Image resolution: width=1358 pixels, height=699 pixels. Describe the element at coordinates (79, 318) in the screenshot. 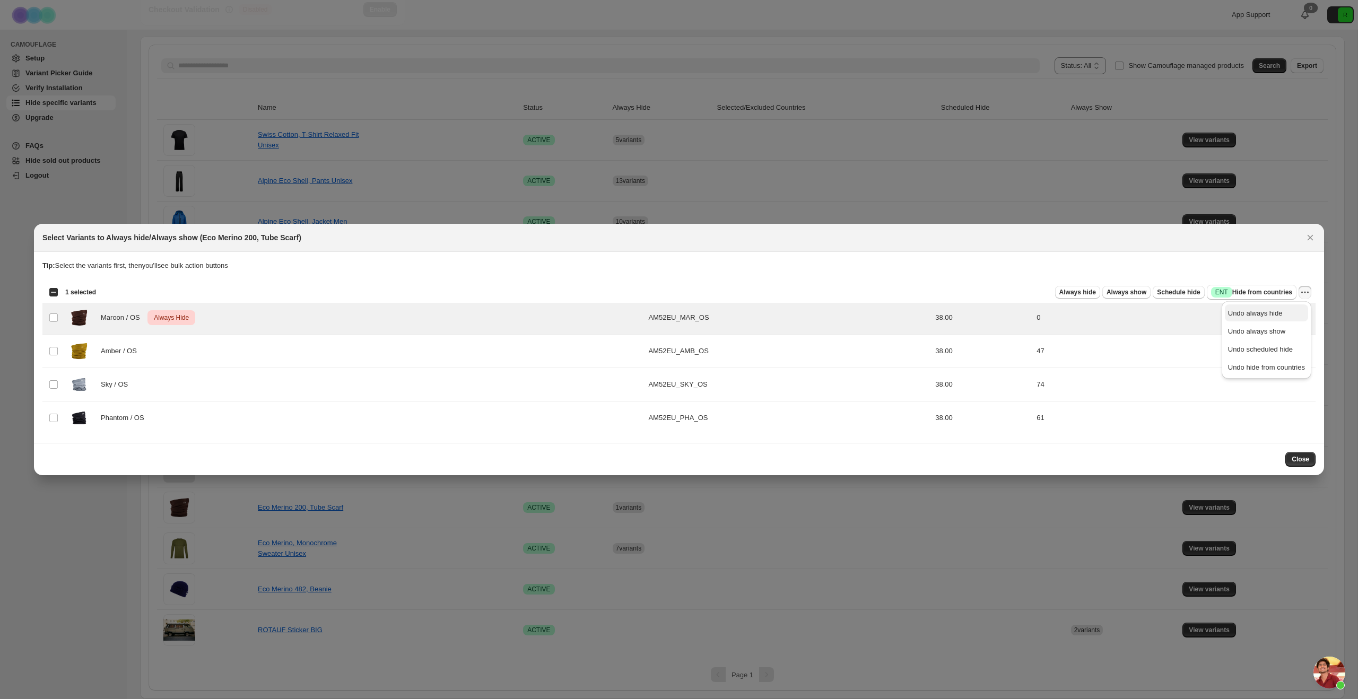

I see `img: Rotauf-Eco-Merino-200-Tube-Scarf-PHA-Ghost-1.png` at that location.